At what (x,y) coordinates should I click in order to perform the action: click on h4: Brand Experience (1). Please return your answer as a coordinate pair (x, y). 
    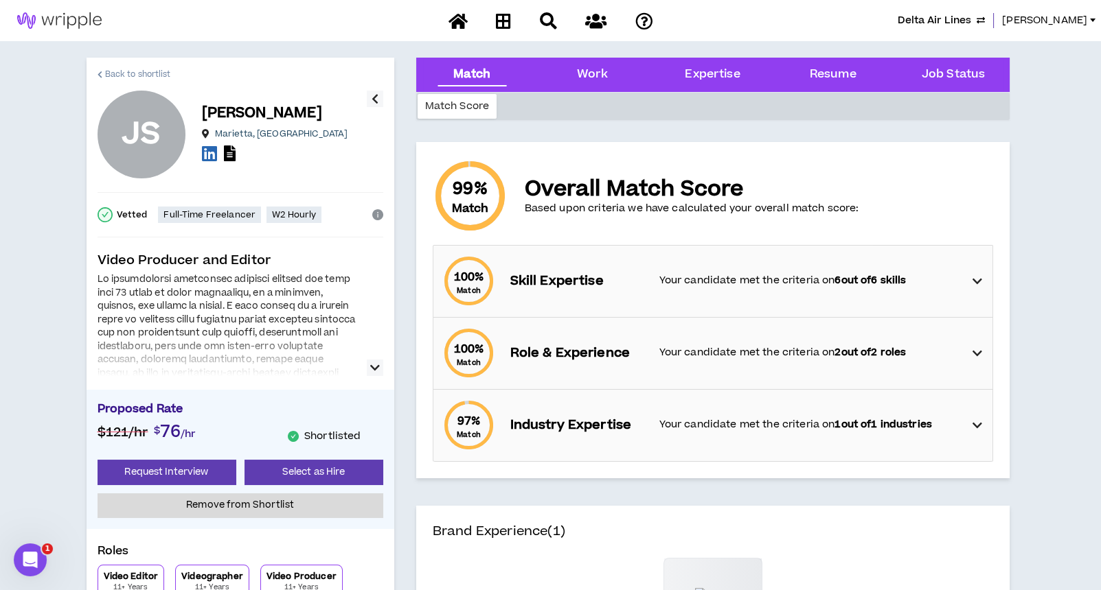
    Looking at the image, I should click on (713, 540).